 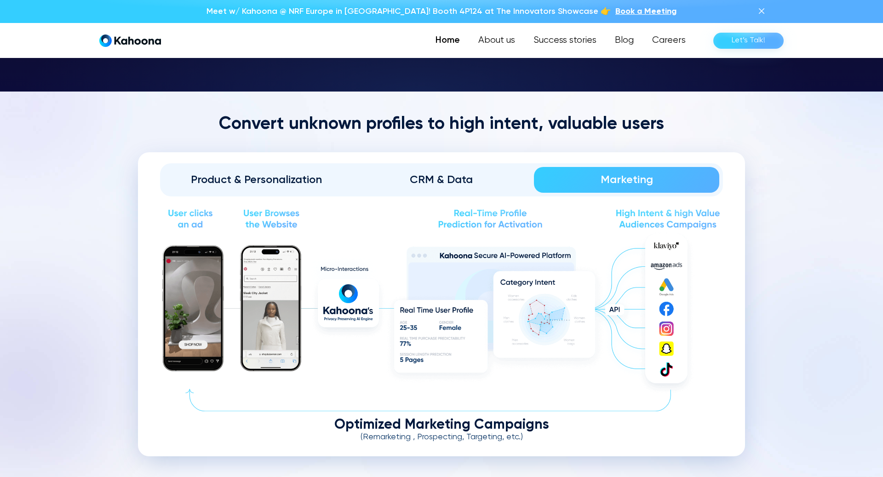 What do you see at coordinates (442, 180) in the screenshot?
I see `div: CRM & Data` at bounding box center [442, 180].